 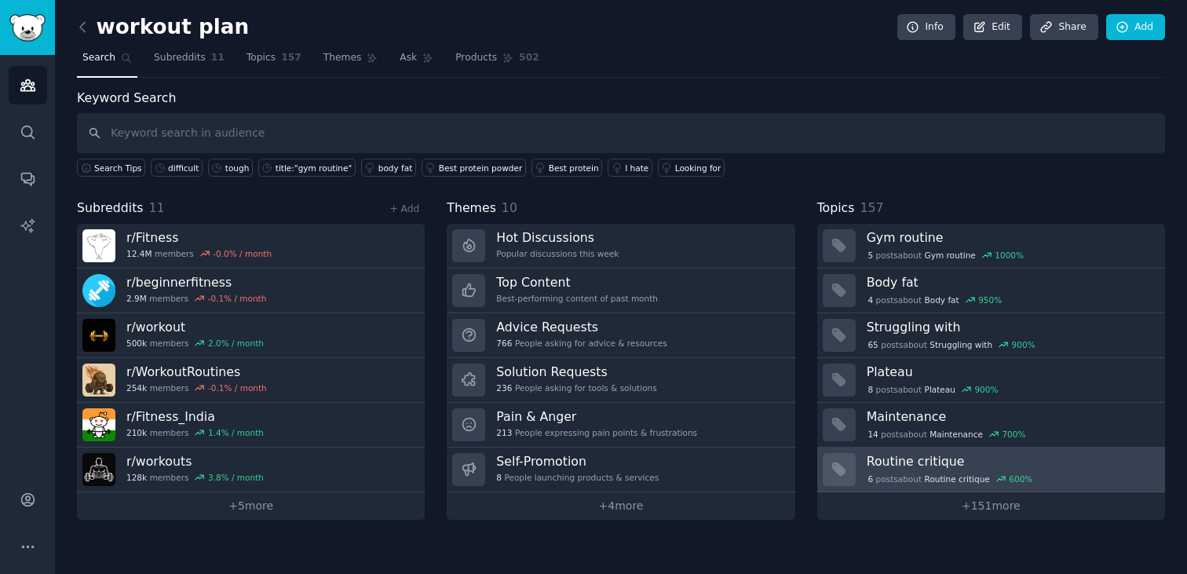 I want to click on span: Body fat, so click(x=942, y=300).